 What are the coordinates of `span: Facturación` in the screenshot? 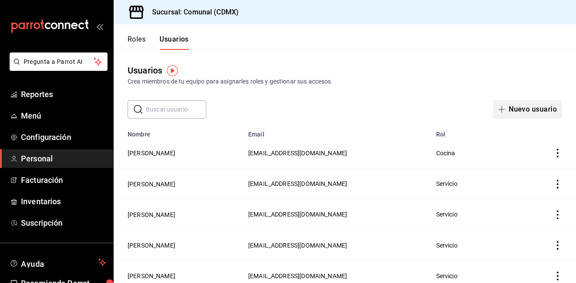 It's located at (63, 180).